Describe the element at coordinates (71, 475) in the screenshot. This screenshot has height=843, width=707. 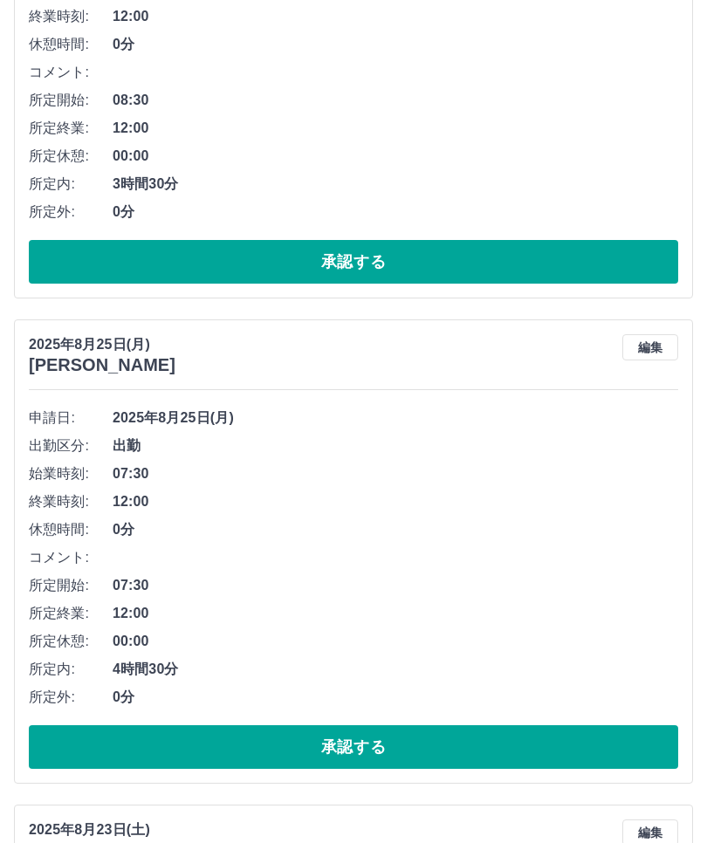
I see `span: 始業時刻:` at that location.